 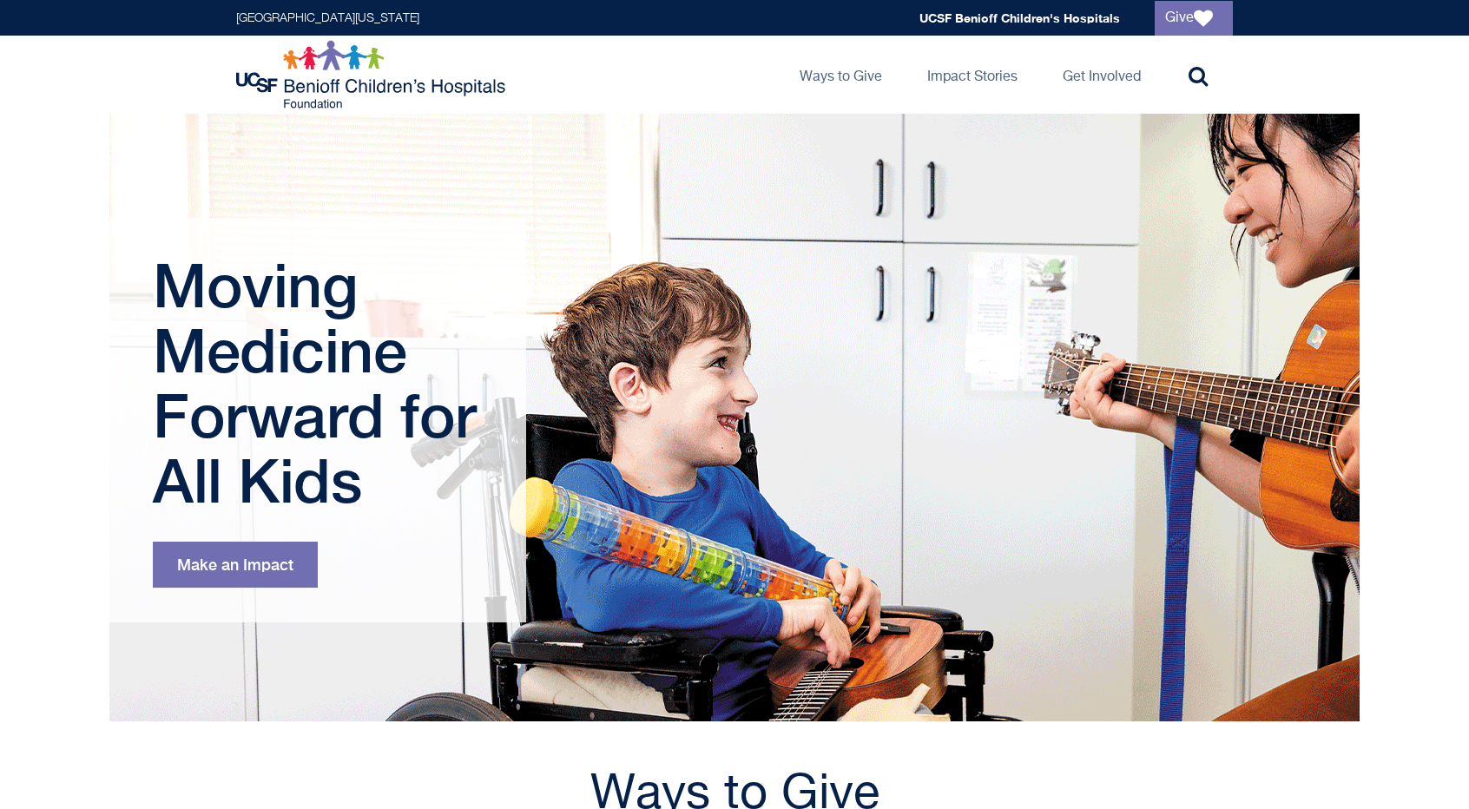 I want to click on a: Get Involved, so click(x=1102, y=75).